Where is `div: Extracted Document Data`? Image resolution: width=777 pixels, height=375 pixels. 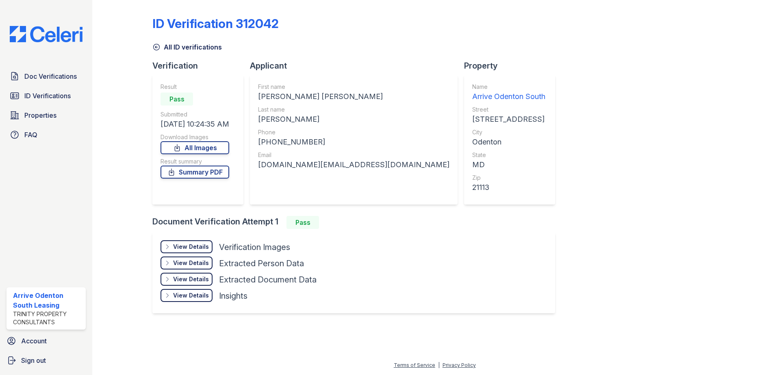 div: Extracted Document Data is located at coordinates (268, 280).